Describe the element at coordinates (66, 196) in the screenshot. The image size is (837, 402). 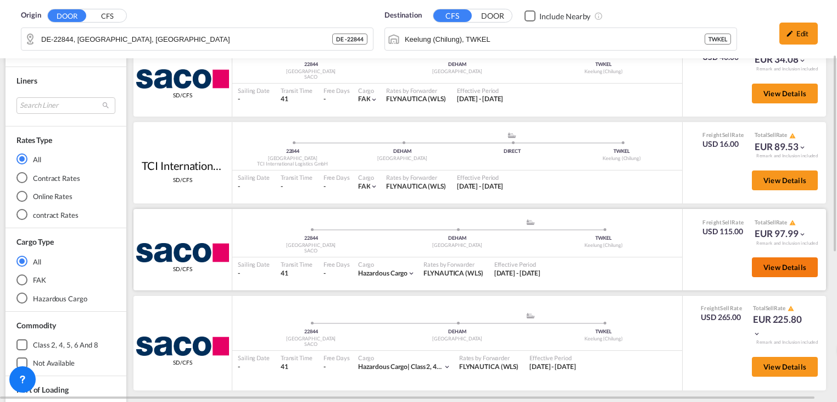
I see `md-radio-button: Online Rates` at that location.